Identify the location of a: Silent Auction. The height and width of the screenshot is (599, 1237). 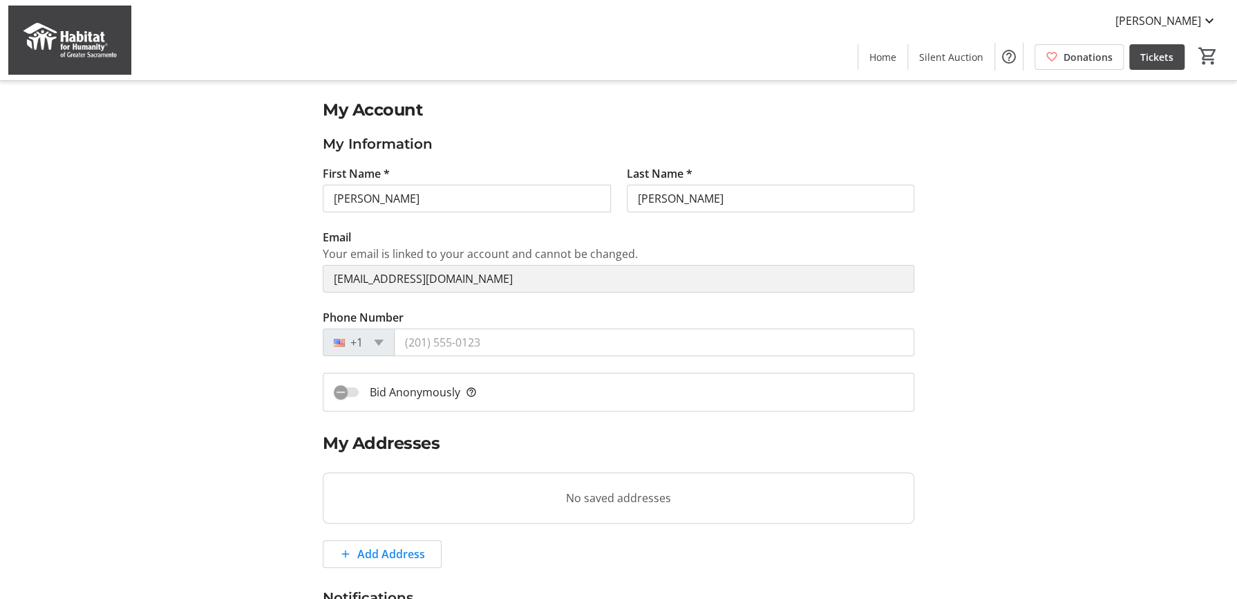
(951, 57).